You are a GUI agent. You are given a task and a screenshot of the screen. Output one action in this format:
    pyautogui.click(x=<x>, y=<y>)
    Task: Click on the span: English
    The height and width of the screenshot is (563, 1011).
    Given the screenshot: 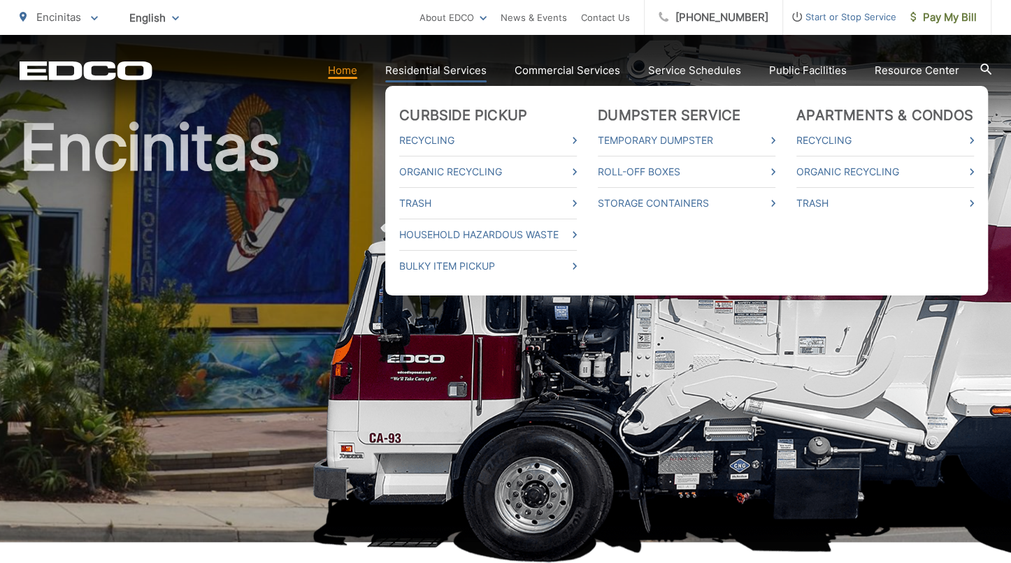 What is the action you would take?
    pyautogui.click(x=154, y=17)
    